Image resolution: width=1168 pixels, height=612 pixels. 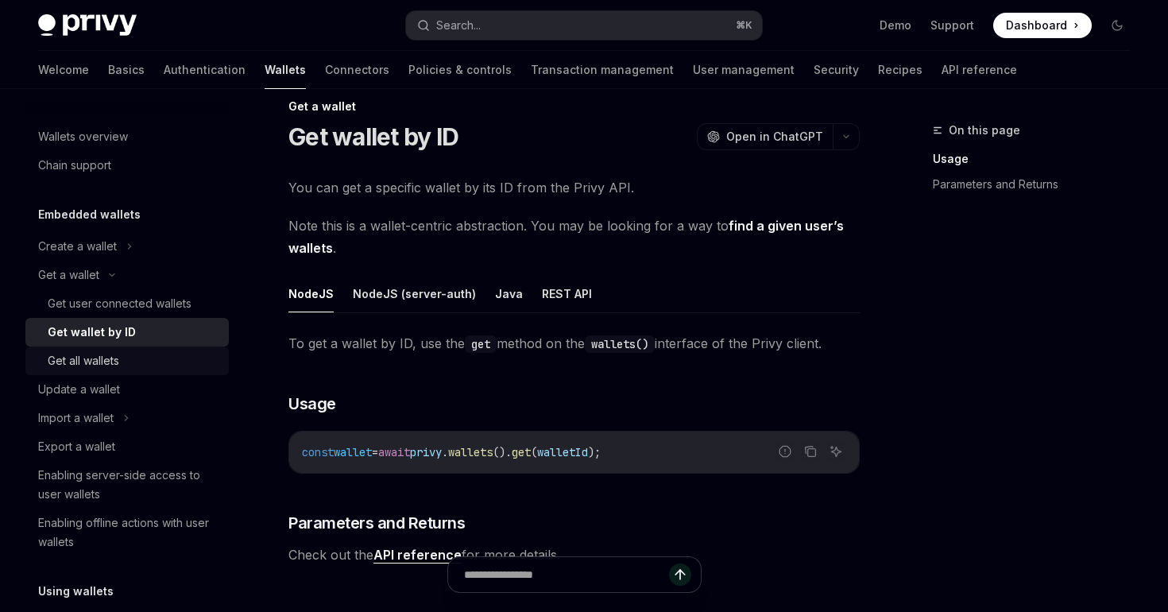 I want to click on div: Export a wallet, so click(x=76, y=446).